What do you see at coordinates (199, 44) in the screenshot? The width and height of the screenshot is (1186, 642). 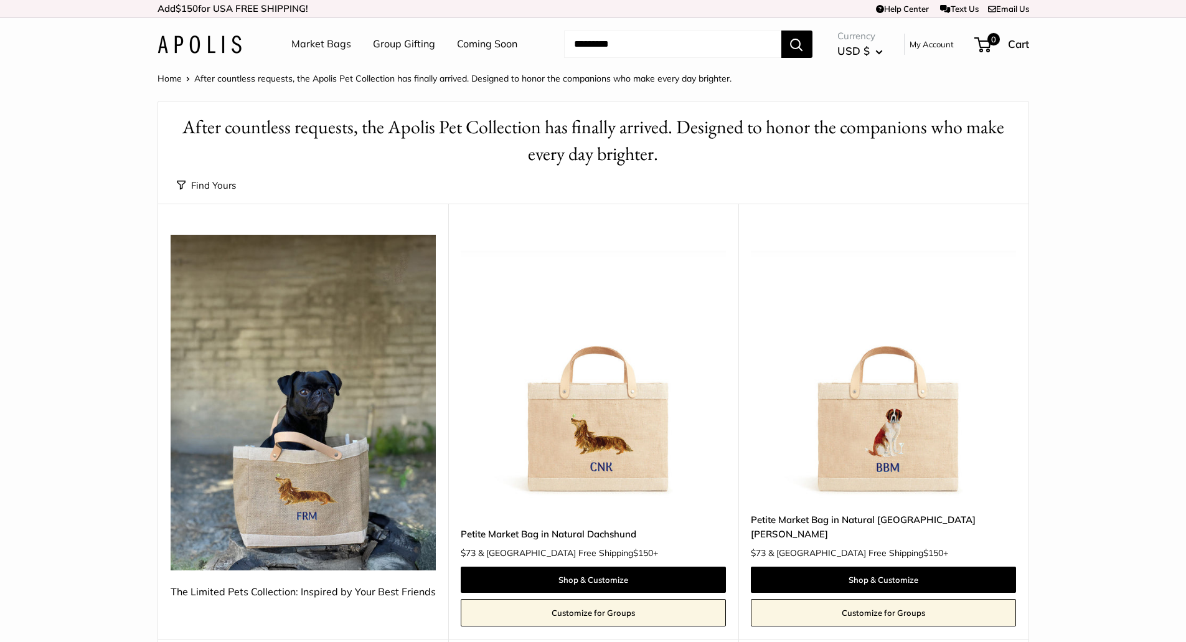 I see `img: Apolis` at bounding box center [199, 44].